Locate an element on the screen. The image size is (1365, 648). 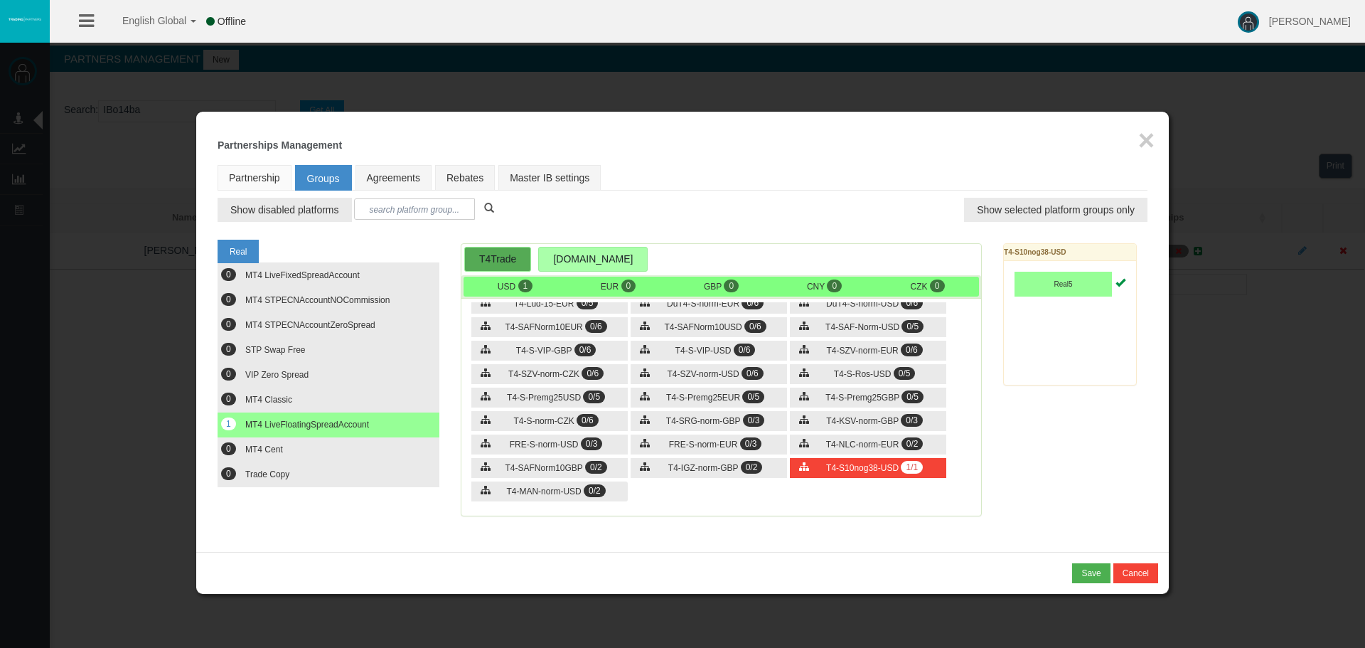
span: T4-SZV-norm-USD is located at coordinates (703, 374).